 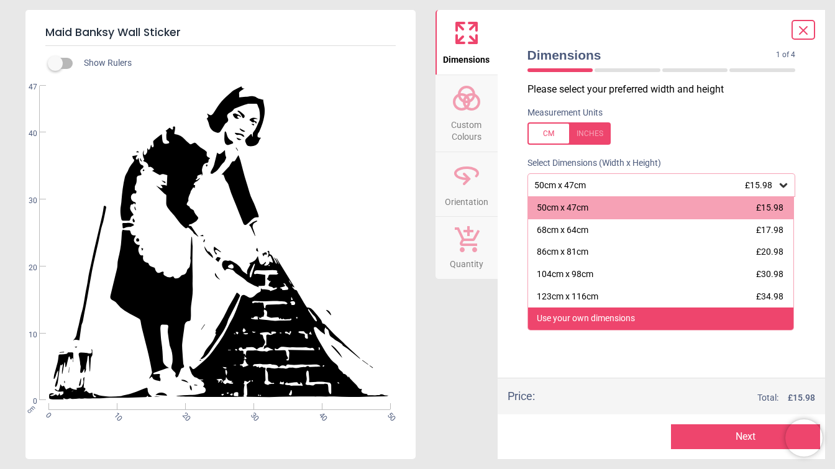 I want to click on div: Show Rulers, so click(x=236, y=63).